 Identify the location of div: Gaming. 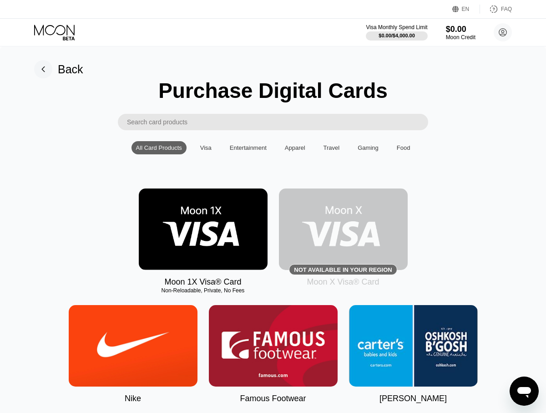
(368, 147).